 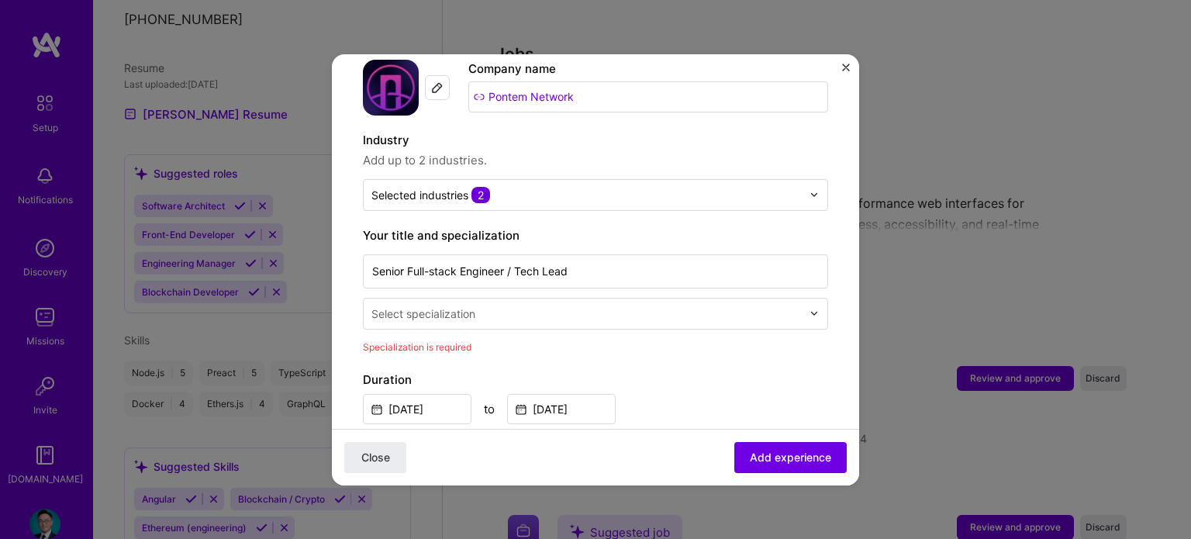 What do you see at coordinates (596, 140) in the screenshot?
I see `label: Industry` at bounding box center [596, 140].